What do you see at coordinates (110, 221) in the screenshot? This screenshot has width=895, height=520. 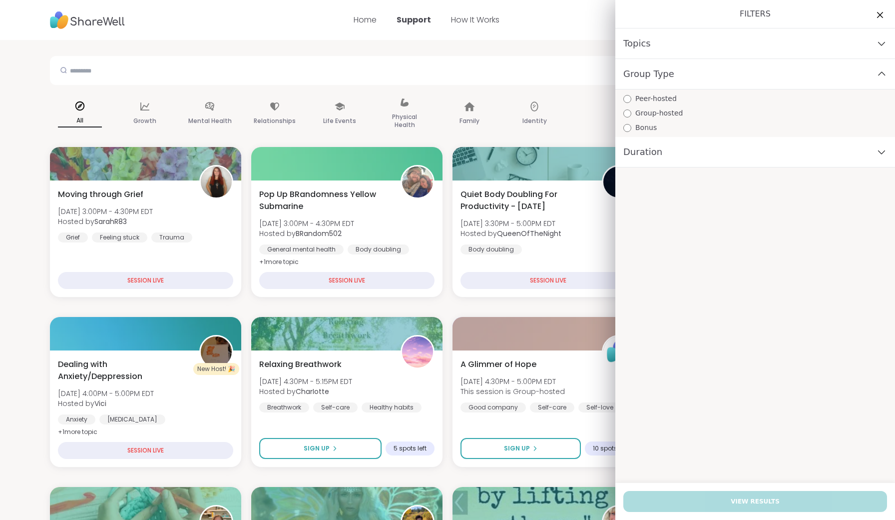 I see `b: SarahR83` at bounding box center [110, 221].